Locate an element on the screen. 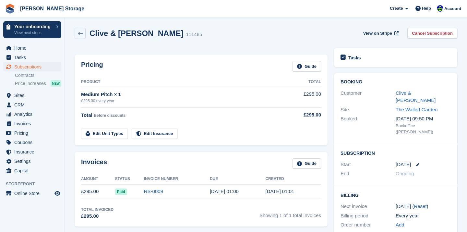 The image size is (467, 232). span: Settings is located at coordinates (34, 161).